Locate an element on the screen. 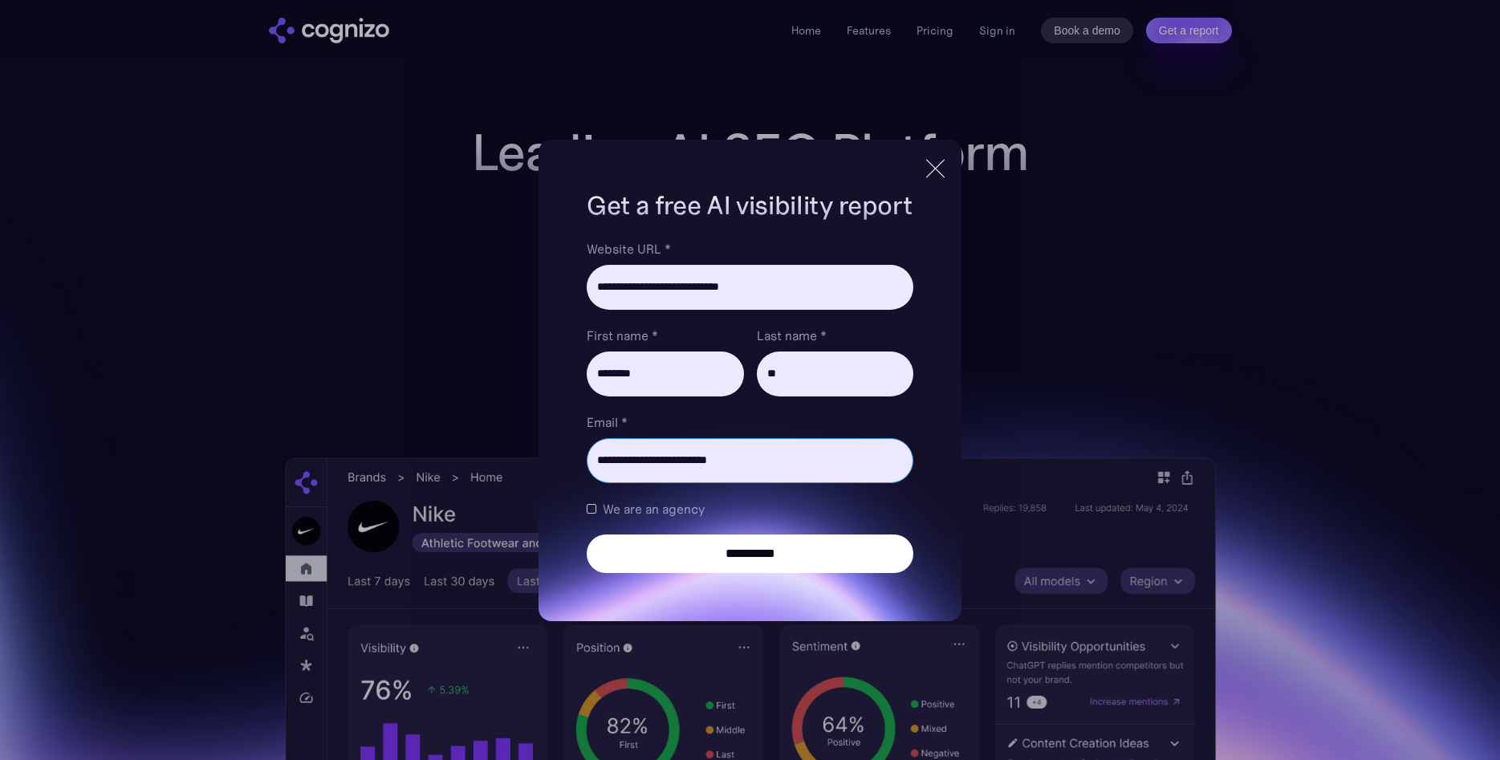 This screenshot has width=1500, height=760. h1: Get a free AI visibility report is located at coordinates (750, 205).